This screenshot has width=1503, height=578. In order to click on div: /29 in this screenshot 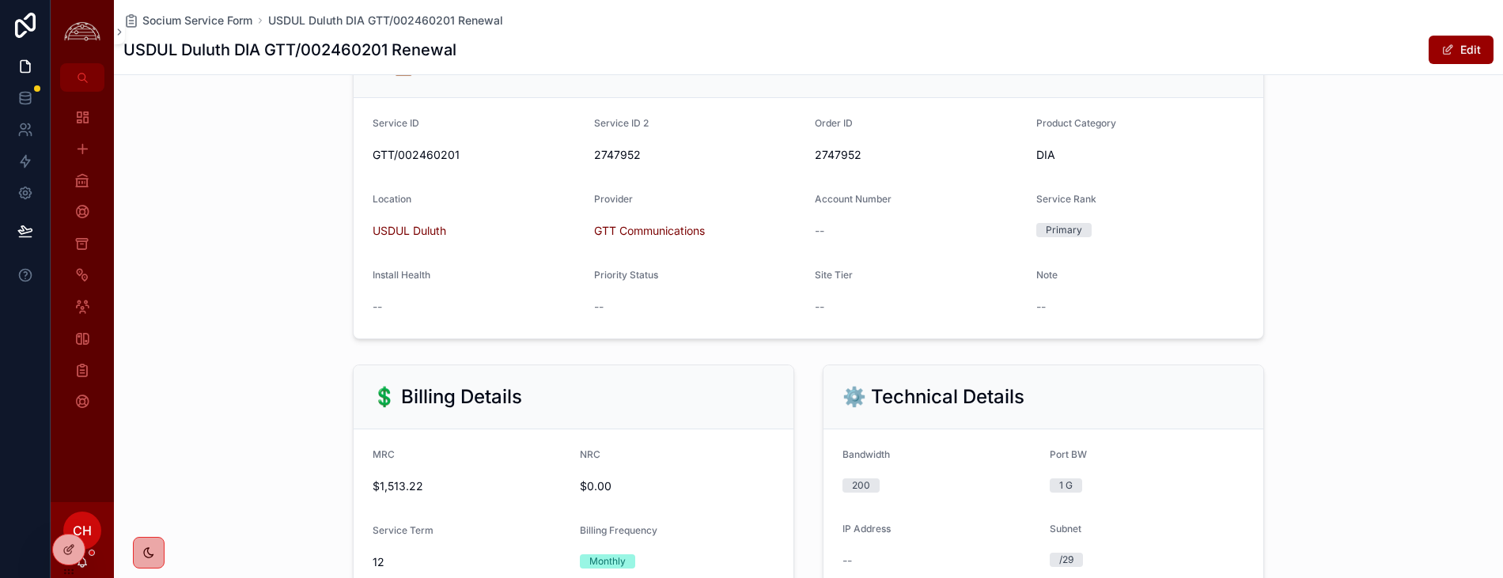, I will do `click(1066, 560)`.